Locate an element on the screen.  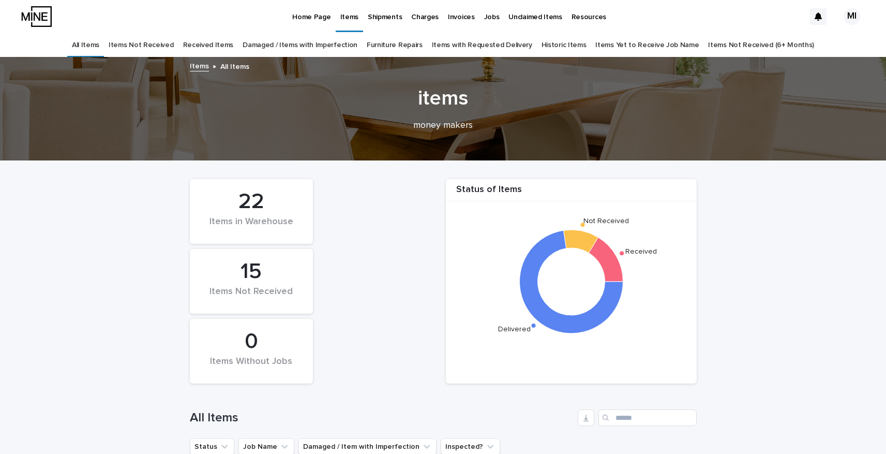
a: Items with Requested Delivery is located at coordinates (482, 45).